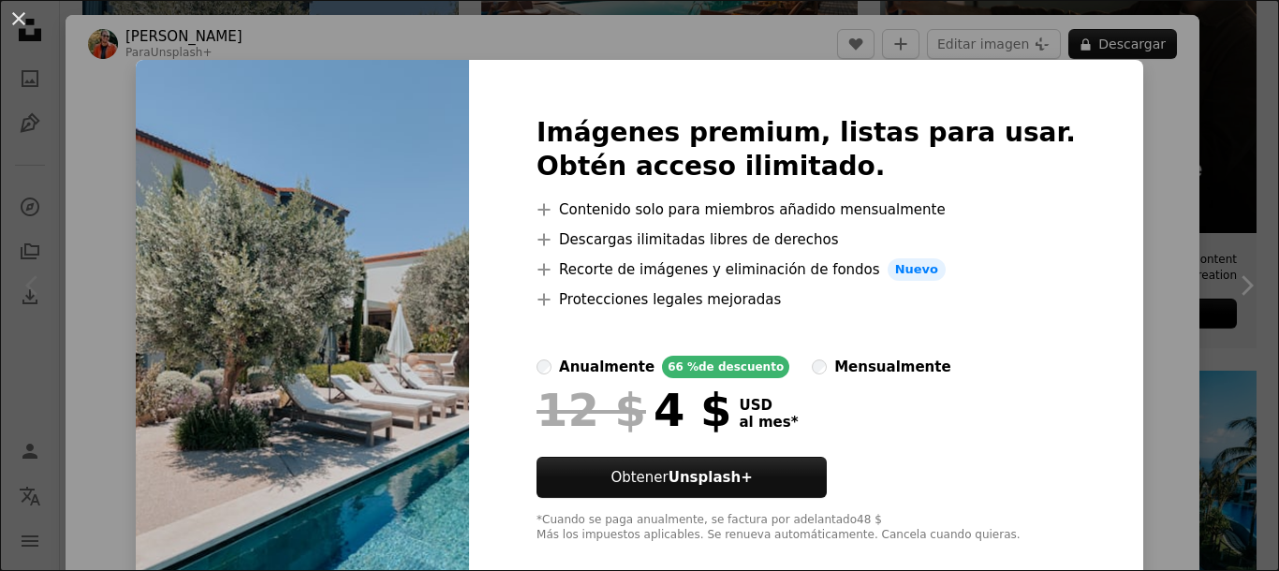 The height and width of the screenshot is (571, 1279). Describe the element at coordinates (806, 210) in the screenshot. I see `li: Contenido solo para miembros añadido mensualmente` at that location.